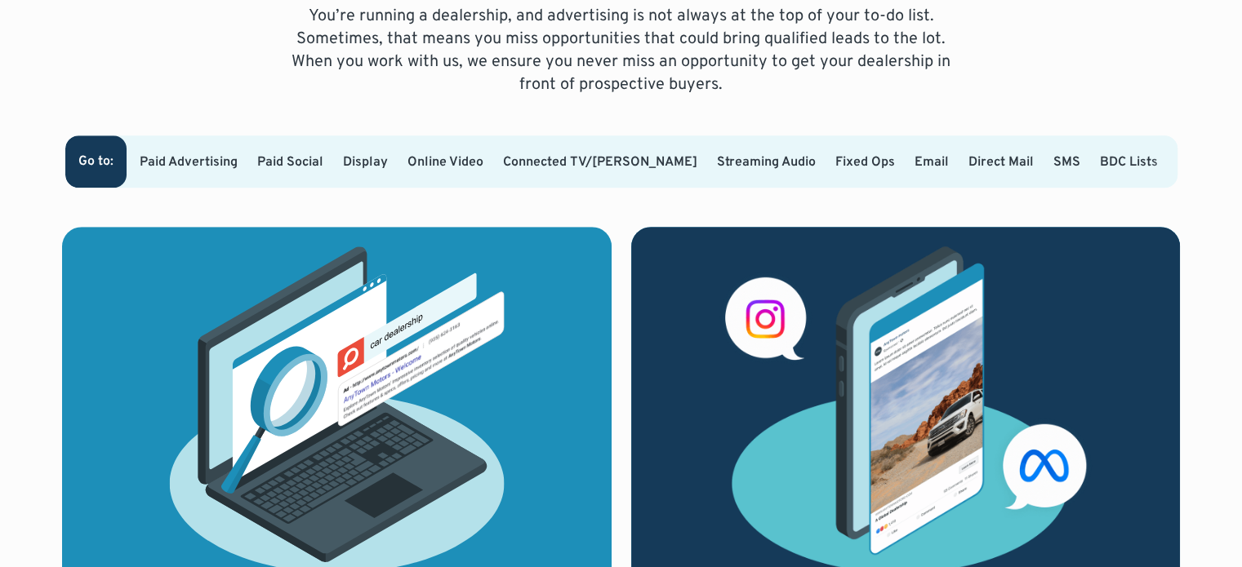 The height and width of the screenshot is (567, 1242). Describe the element at coordinates (1001, 162) in the screenshot. I see `a: Direct Mail` at that location.